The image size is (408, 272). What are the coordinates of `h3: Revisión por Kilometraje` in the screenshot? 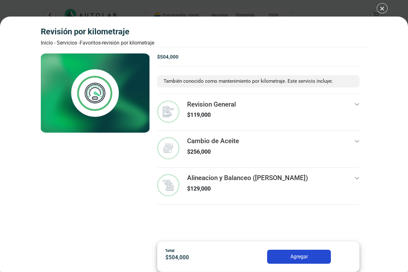 It's located at (97, 32).